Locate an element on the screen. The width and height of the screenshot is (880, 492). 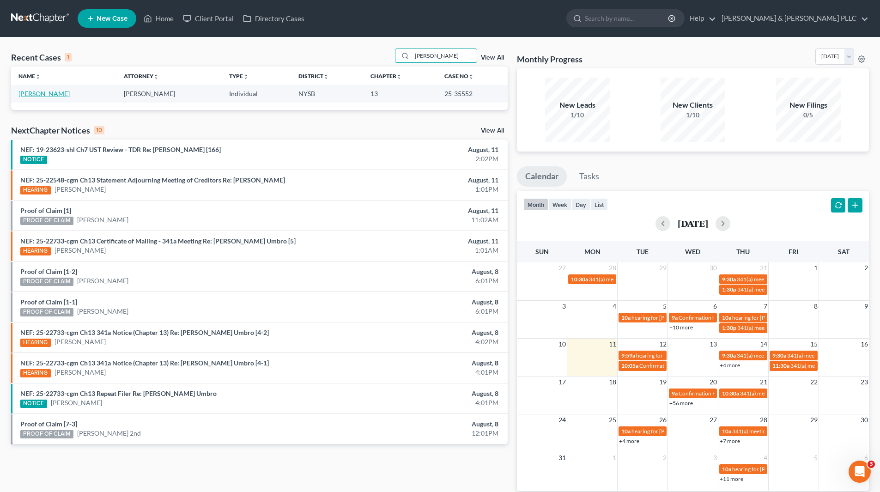
a: +10 more is located at coordinates (681, 327).